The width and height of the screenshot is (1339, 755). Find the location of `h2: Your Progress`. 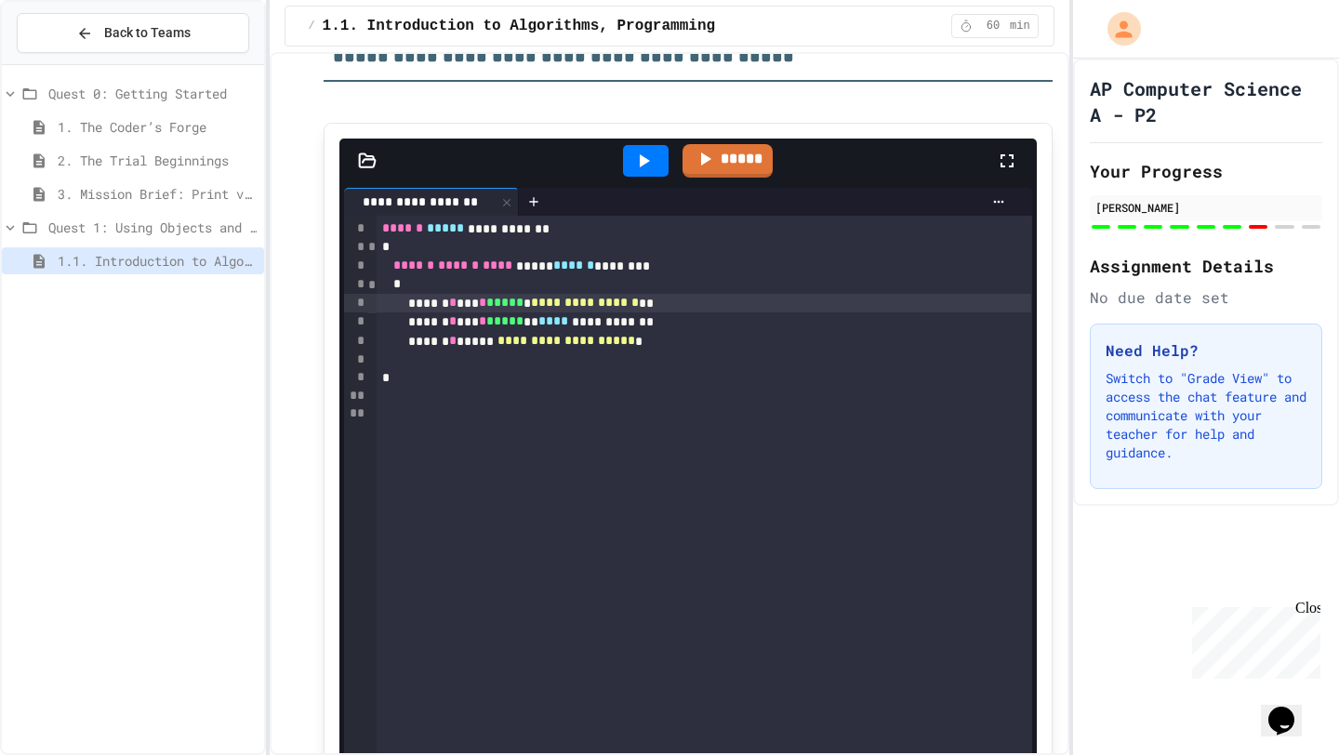

h2: Your Progress is located at coordinates (1206, 171).